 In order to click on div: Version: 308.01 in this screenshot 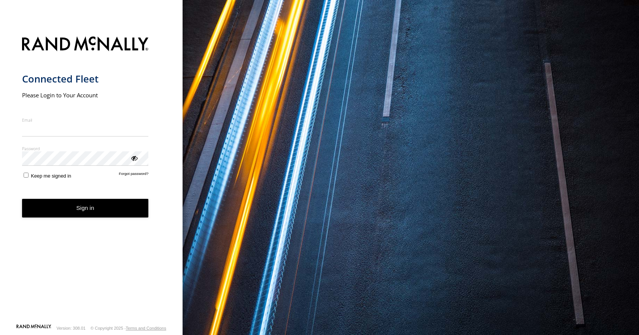, I will do `click(71, 328)`.